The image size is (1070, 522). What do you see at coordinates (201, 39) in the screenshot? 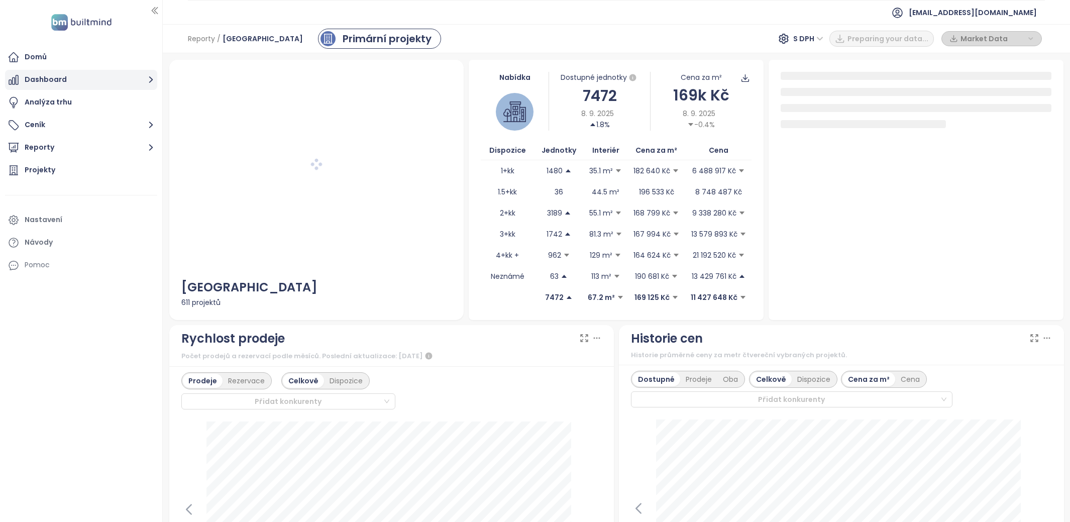
I see `span: Reporty` at bounding box center [201, 39].